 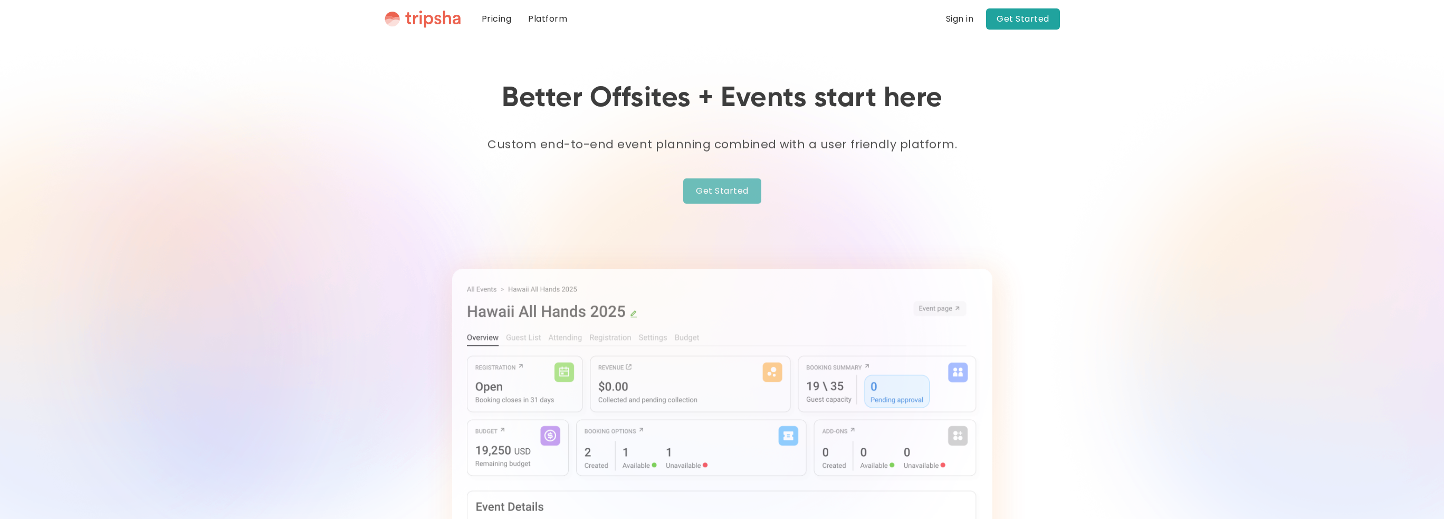 What do you see at coordinates (960, 19) in the screenshot?
I see `div: Sign in` at bounding box center [960, 19].